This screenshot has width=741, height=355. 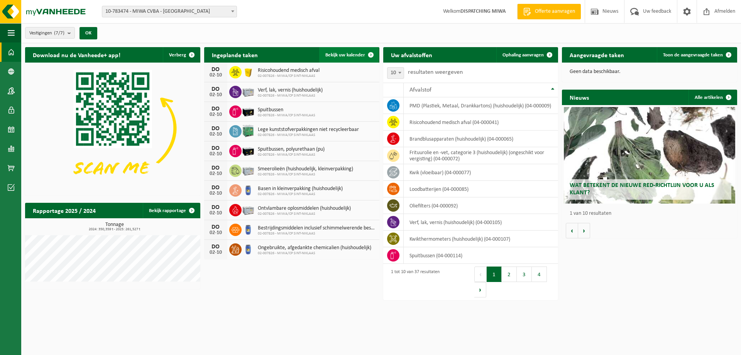 I want to click on span: Toon de aangevraagde taken, so click(x=692, y=55).